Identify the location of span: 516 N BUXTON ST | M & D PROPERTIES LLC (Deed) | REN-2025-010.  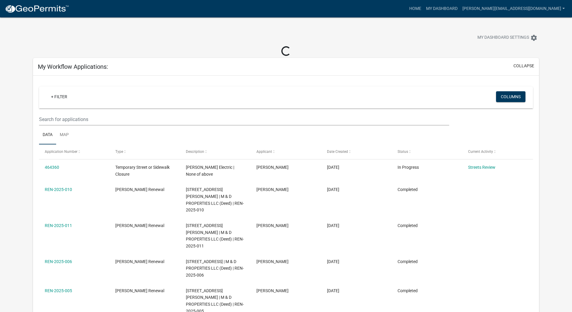
(215, 200).